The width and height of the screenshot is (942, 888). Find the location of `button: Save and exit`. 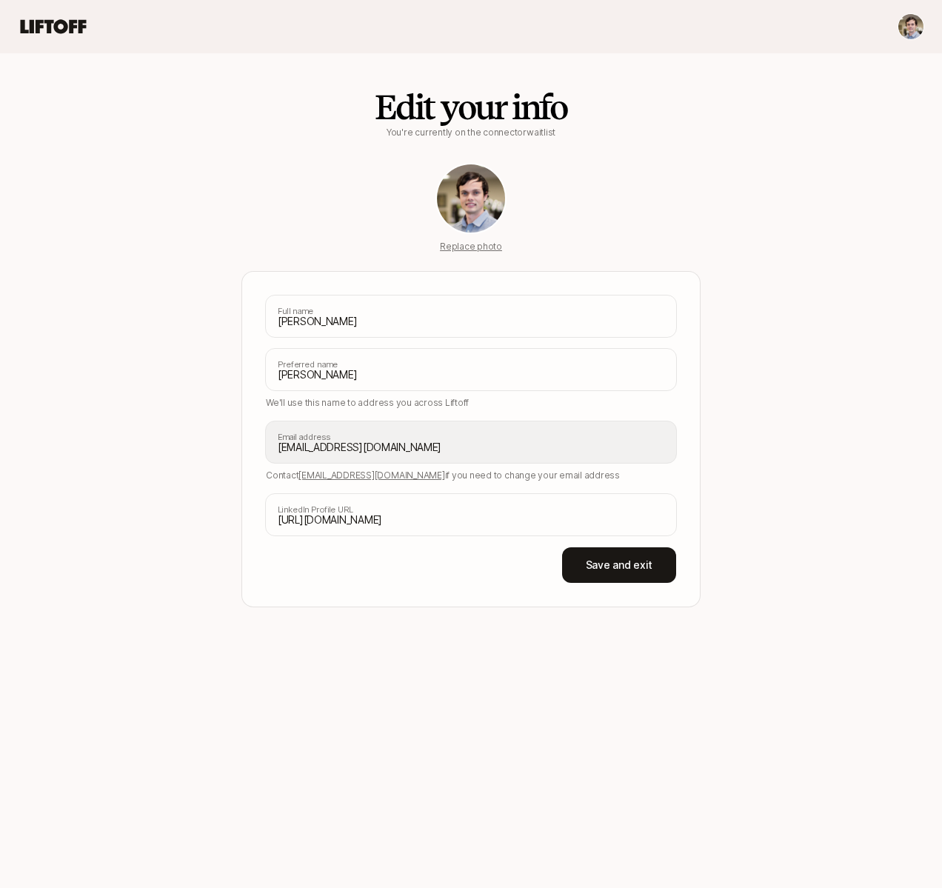

button: Save and exit is located at coordinates (619, 565).